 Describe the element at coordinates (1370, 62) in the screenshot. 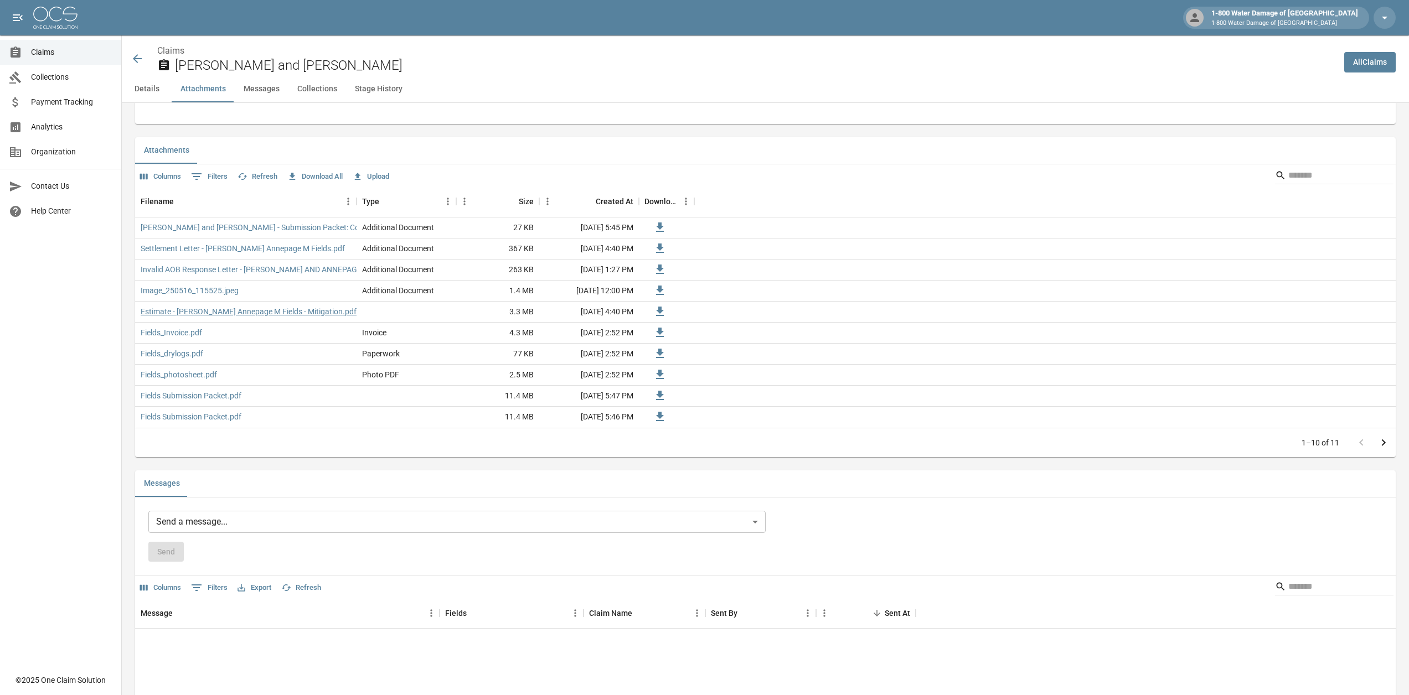

I see `a: AllClaims` at that location.